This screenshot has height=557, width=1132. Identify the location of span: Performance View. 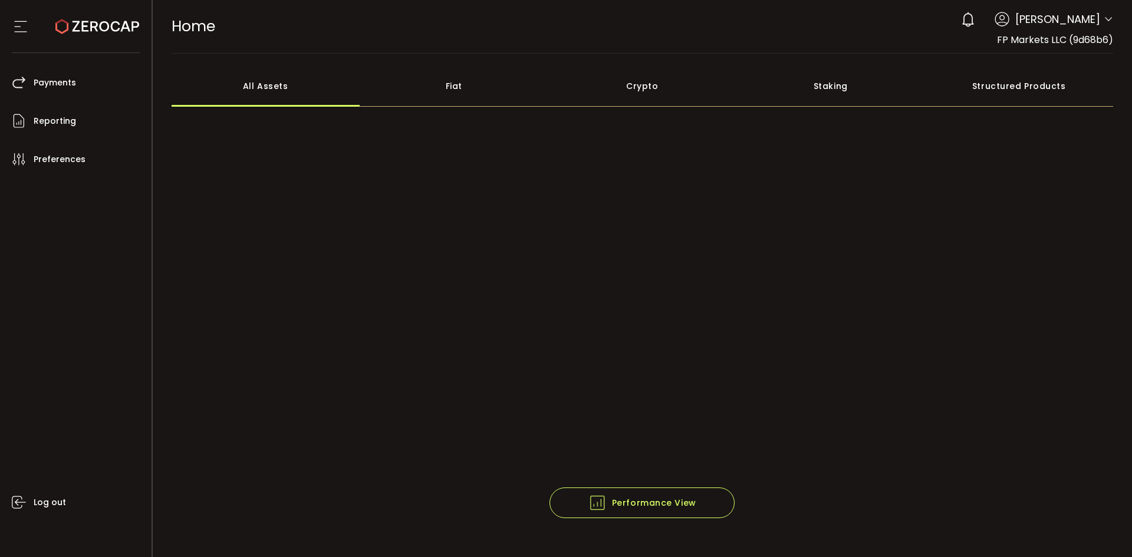
(642, 503).